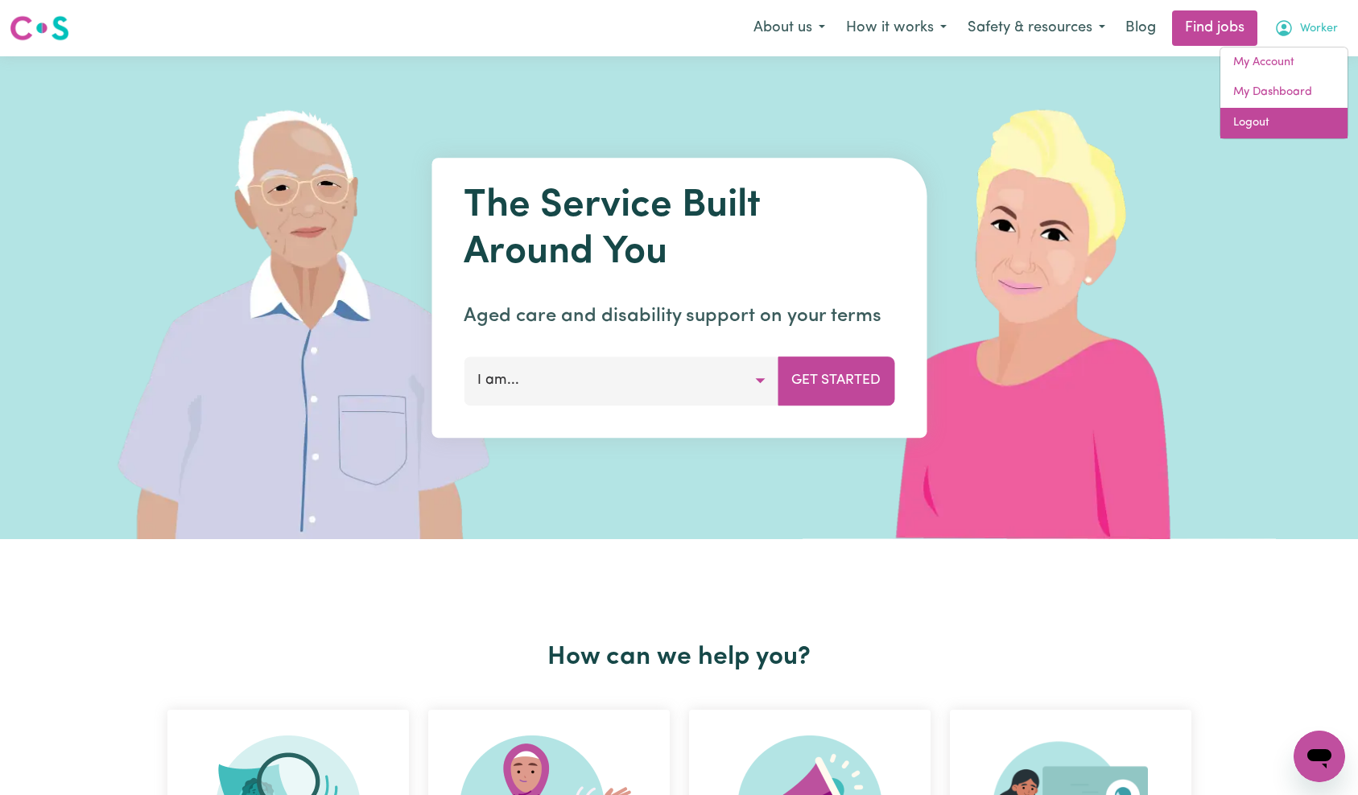 This screenshot has height=795, width=1358. Describe the element at coordinates (679, 229) in the screenshot. I see `h1: The Service Built Around You` at that location.